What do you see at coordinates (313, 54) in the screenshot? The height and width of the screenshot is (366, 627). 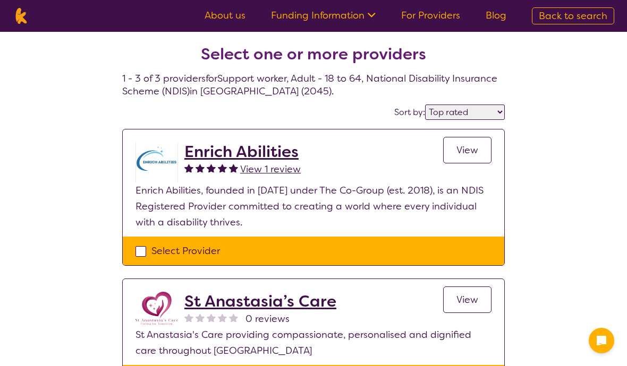 I see `h2: Select one or more providers` at bounding box center [313, 54].